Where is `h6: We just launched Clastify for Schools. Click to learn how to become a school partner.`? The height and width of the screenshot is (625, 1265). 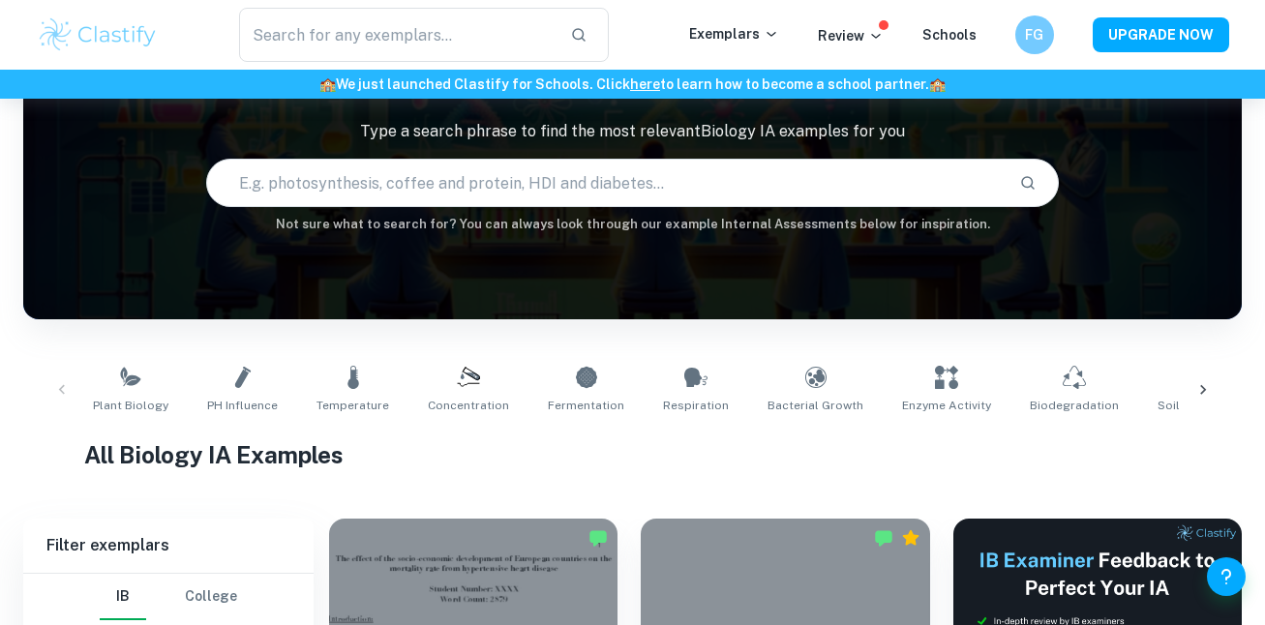 h6: We just launched Clastify for Schools. Click to learn how to become a school partner. is located at coordinates (632, 84).